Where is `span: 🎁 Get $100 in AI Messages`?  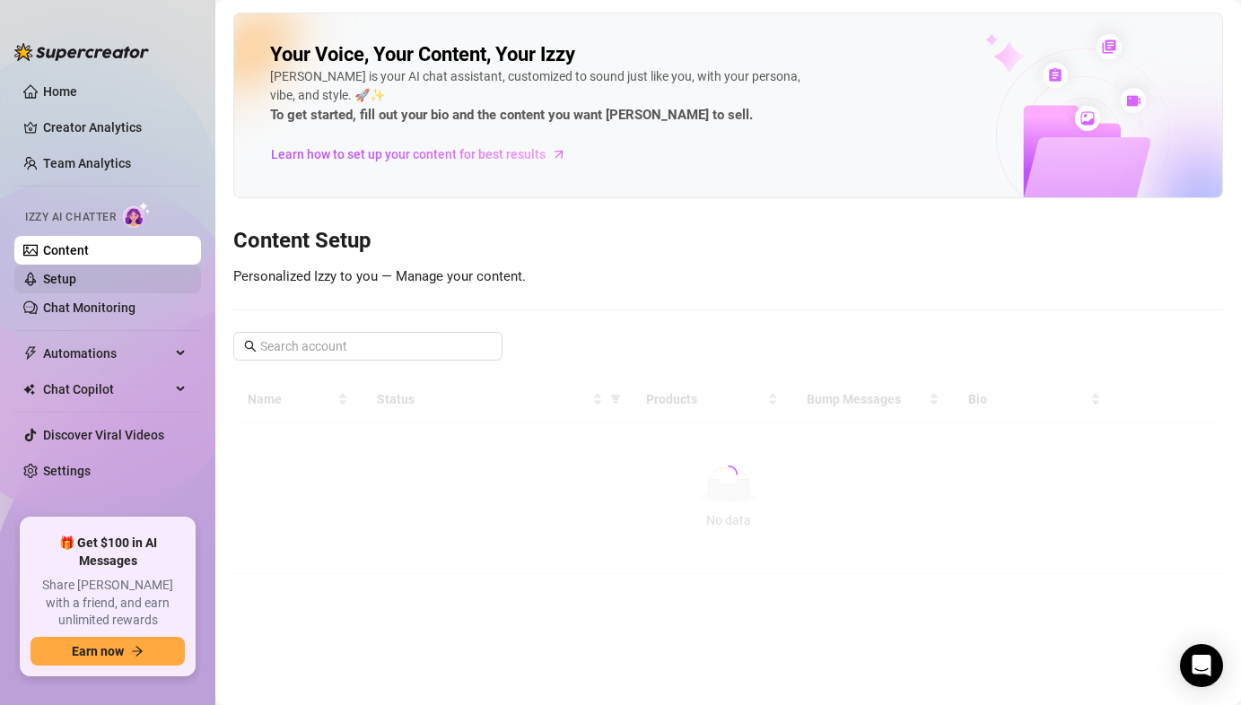 span: 🎁 Get $100 in AI Messages is located at coordinates (108, 552).